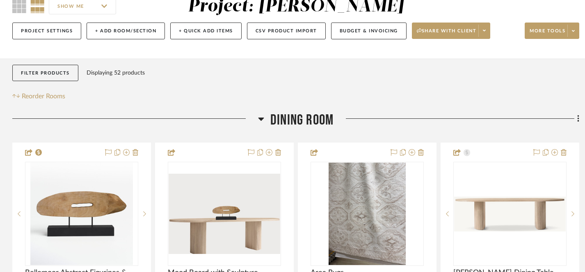 This screenshot has height=272, width=585. Describe the element at coordinates (116, 73) in the screenshot. I see `div: Displaying 52 products` at that location.